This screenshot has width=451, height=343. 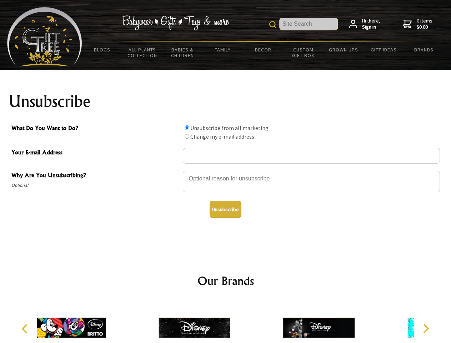 I want to click on textarea: Why Are You Unsubscribing?, so click(x=311, y=181).